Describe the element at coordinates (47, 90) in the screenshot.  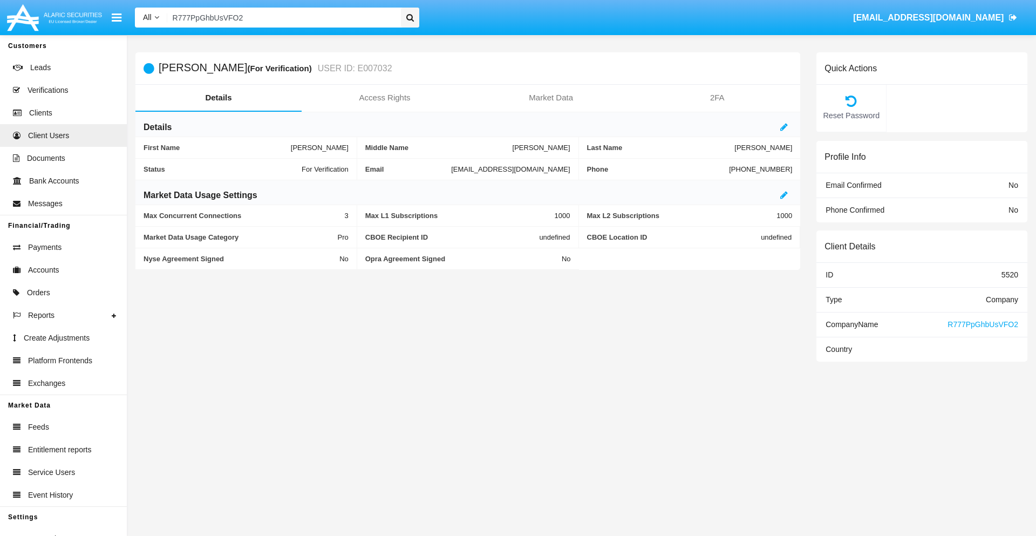
I see `span: Verifications` at that location.